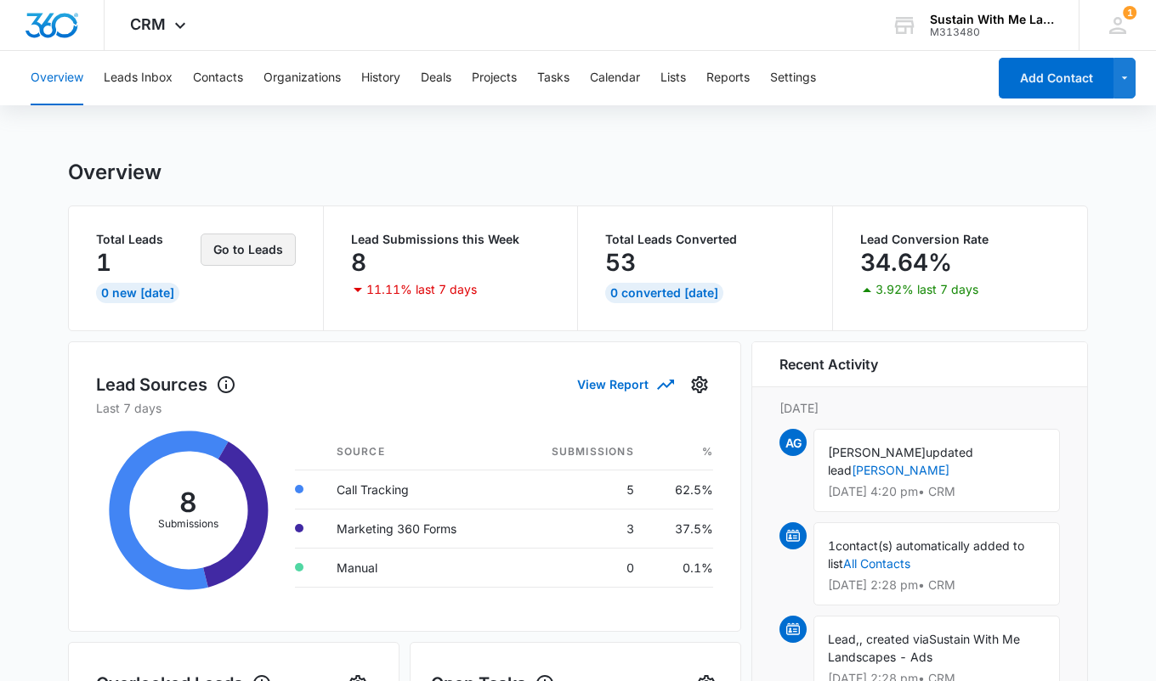 This screenshot has height=681, width=1156. I want to click on button: Leads Inbox, so click(138, 78).